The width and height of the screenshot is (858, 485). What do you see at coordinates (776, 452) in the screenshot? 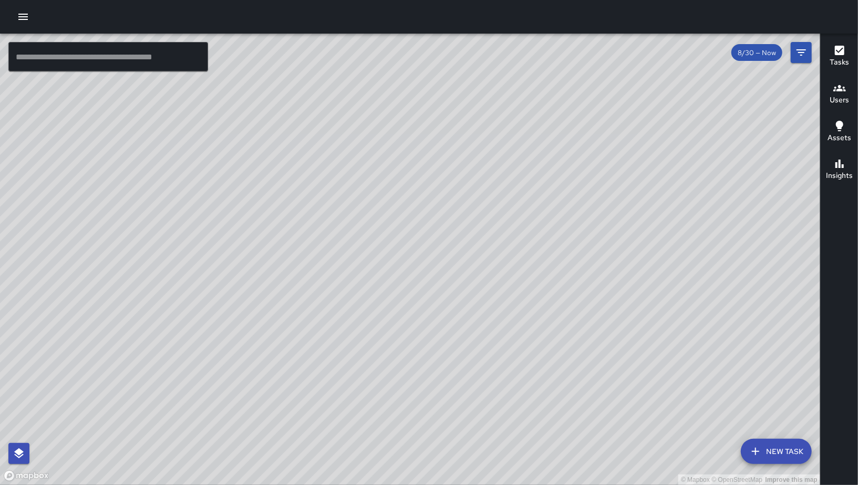
I see `button: New Task` at bounding box center [776, 452].